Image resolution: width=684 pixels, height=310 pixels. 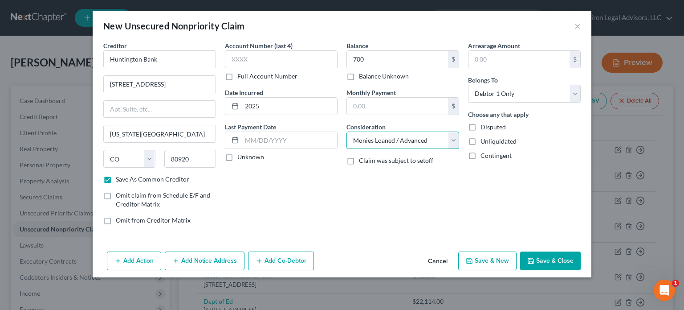 I want to click on span: Belongs To, so click(x=483, y=80).